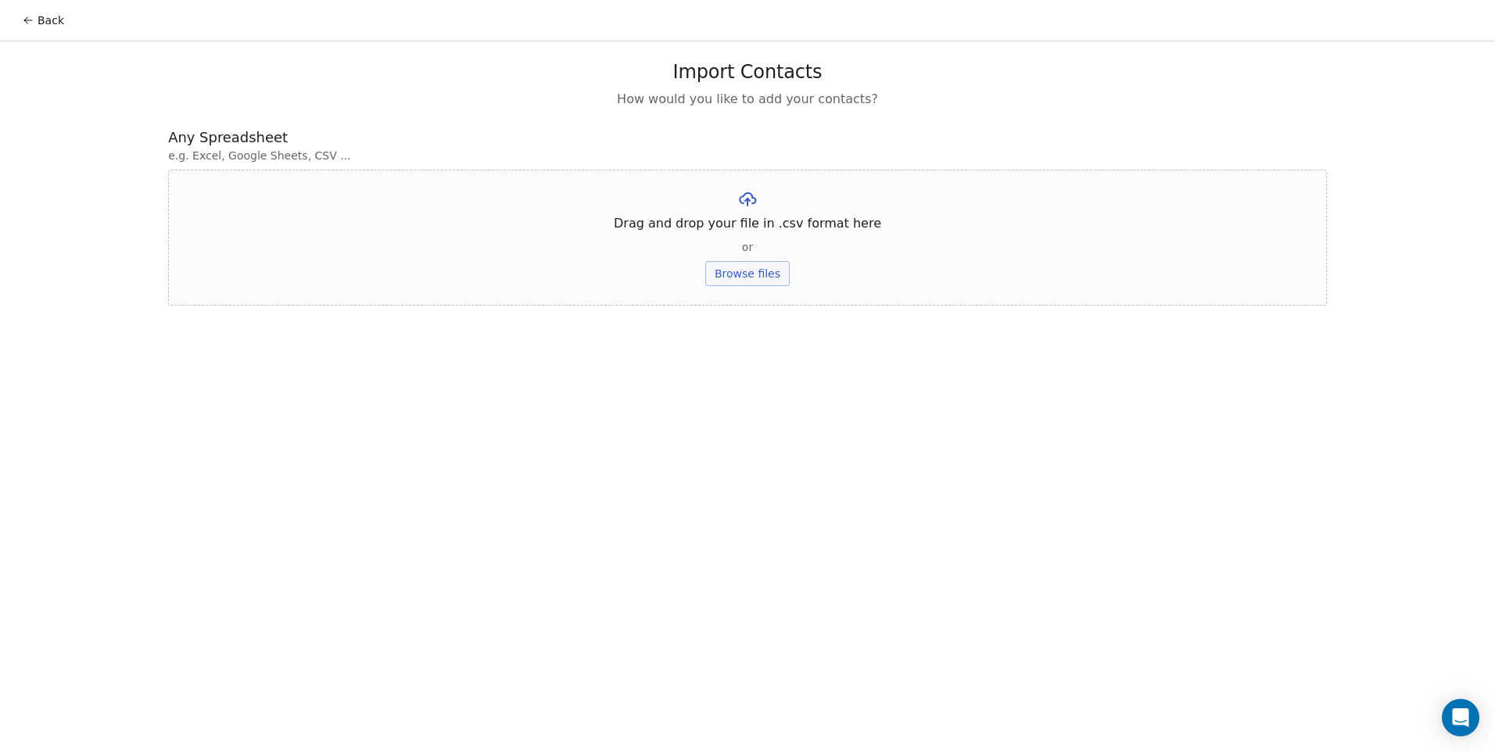 The width and height of the screenshot is (1495, 752). Describe the element at coordinates (748, 138) in the screenshot. I see `span: Any Spreadsheet` at that location.